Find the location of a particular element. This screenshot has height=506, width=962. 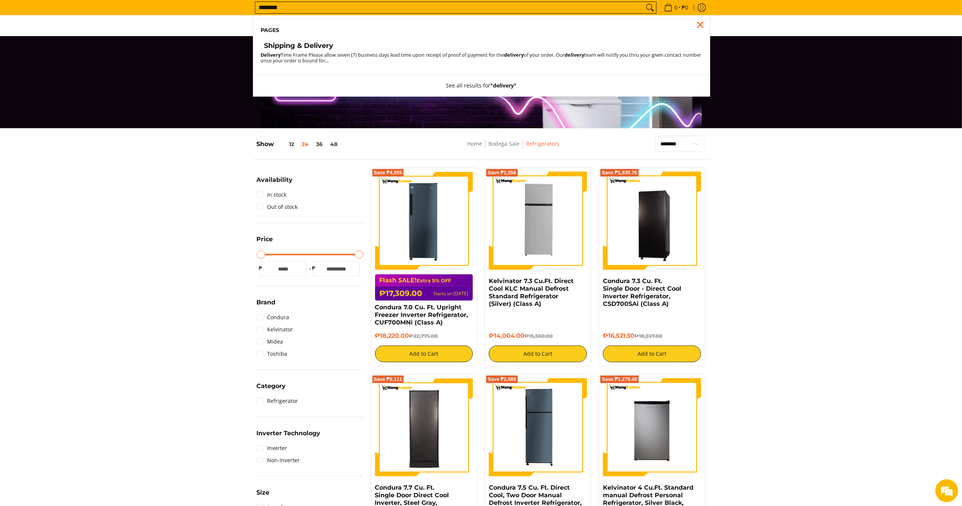

div: Close pop up is located at coordinates (701, 25).